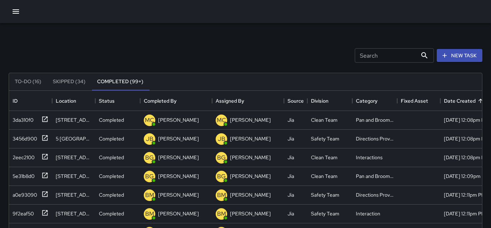 The height and width of the screenshot is (228, 491). What do you see at coordinates (74, 120) in the screenshot?
I see `div: 66 Kearny Street` at bounding box center [74, 120].